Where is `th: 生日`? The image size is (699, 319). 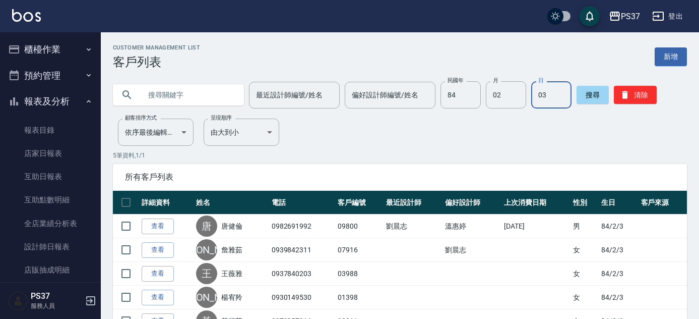 th: 生日 is located at coordinates (619, 202).